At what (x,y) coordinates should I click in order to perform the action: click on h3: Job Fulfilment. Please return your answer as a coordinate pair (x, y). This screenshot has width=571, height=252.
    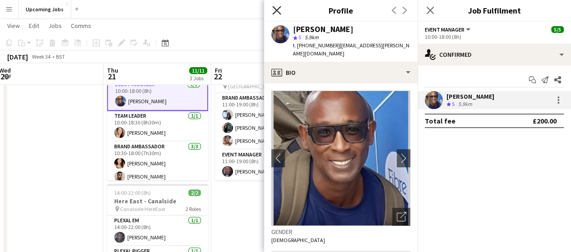
    Looking at the image, I should click on (494, 10).